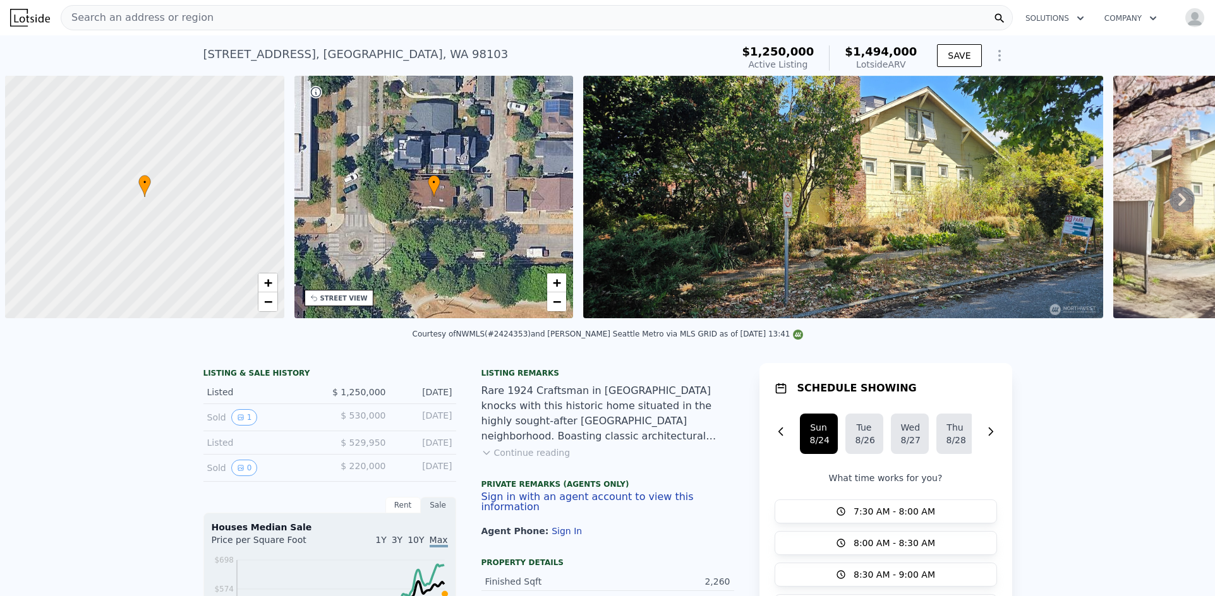 The width and height of the screenshot is (1215, 596). I want to click on span: $ 220,000, so click(363, 466).